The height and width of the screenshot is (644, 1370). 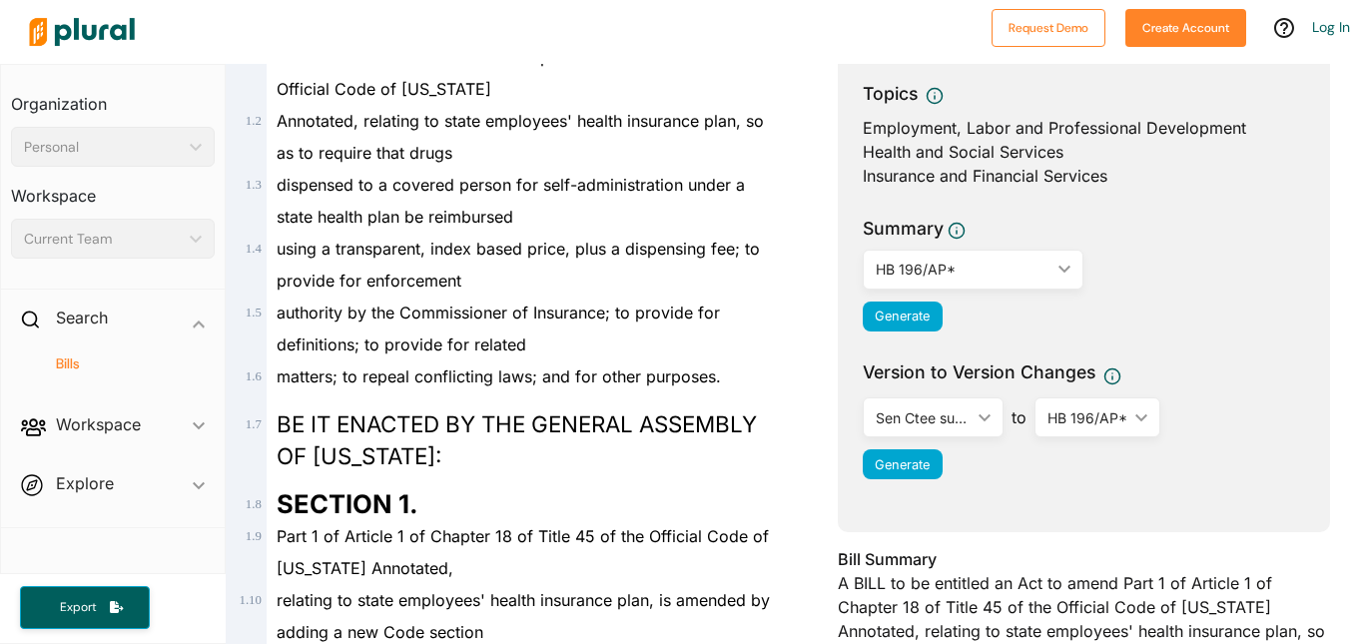 What do you see at coordinates (518, 265) in the screenshot?
I see `span: using a transparent, index based price, plus a dispensing fee; to provide for enforcement` at bounding box center [518, 265].